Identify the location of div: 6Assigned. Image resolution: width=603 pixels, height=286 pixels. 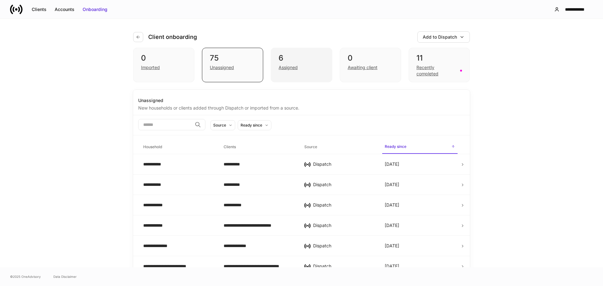
(301, 65).